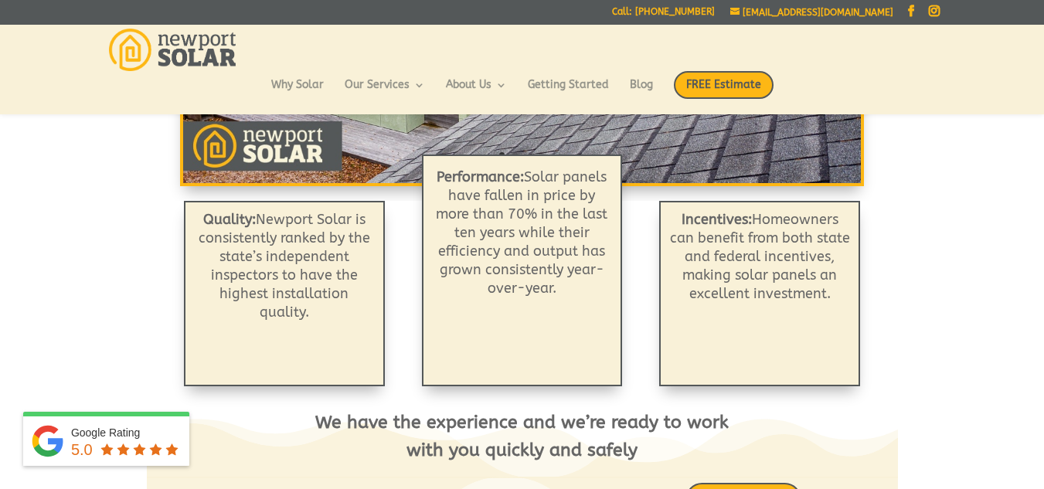 The width and height of the screenshot is (1044, 489). What do you see at coordinates (476, 93) in the screenshot?
I see `a: About Us` at bounding box center [476, 93].